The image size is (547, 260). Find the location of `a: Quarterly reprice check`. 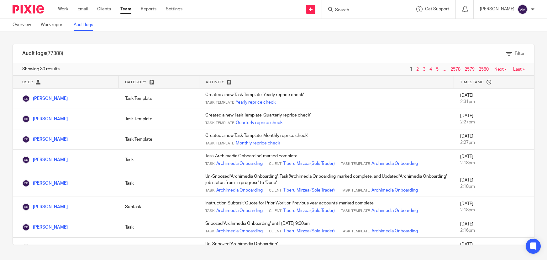

a: Quarterly reprice check is located at coordinates (259, 123).